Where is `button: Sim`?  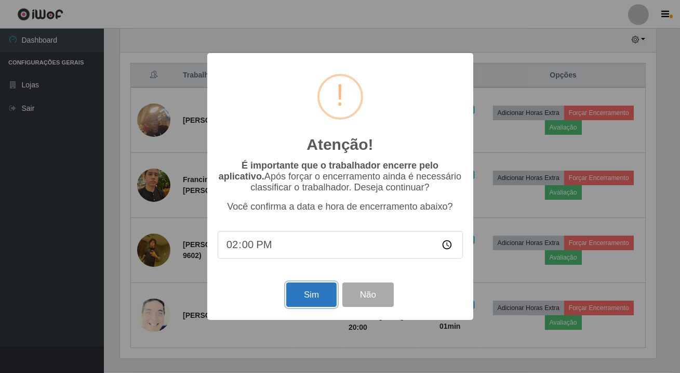 button: Sim is located at coordinates (311, 294).